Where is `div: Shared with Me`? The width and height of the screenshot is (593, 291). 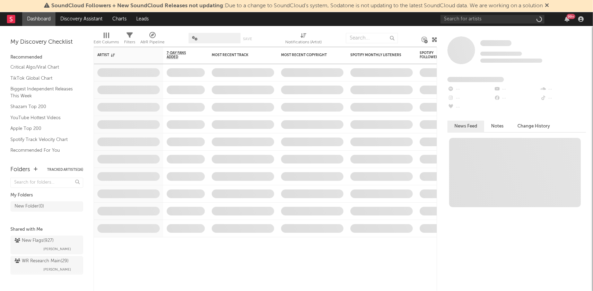 div: Shared with Me is located at coordinates (47, 230).